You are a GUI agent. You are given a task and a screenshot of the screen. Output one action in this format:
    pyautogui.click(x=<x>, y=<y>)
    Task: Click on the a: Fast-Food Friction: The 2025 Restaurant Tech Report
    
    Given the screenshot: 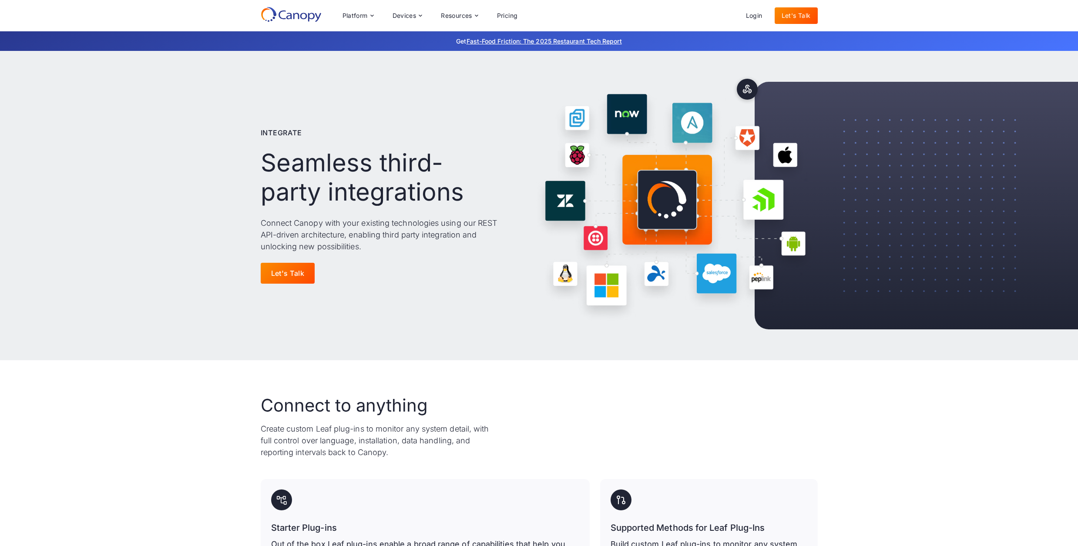 What is the action you would take?
    pyautogui.click(x=544, y=41)
    